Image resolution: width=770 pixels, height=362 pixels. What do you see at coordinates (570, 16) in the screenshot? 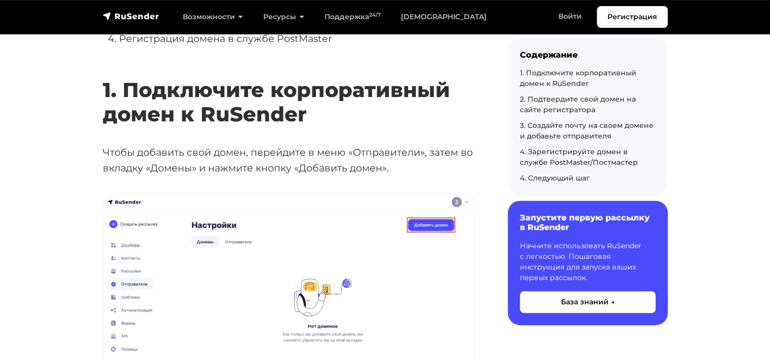
I see `a: Войти` at bounding box center [570, 16].